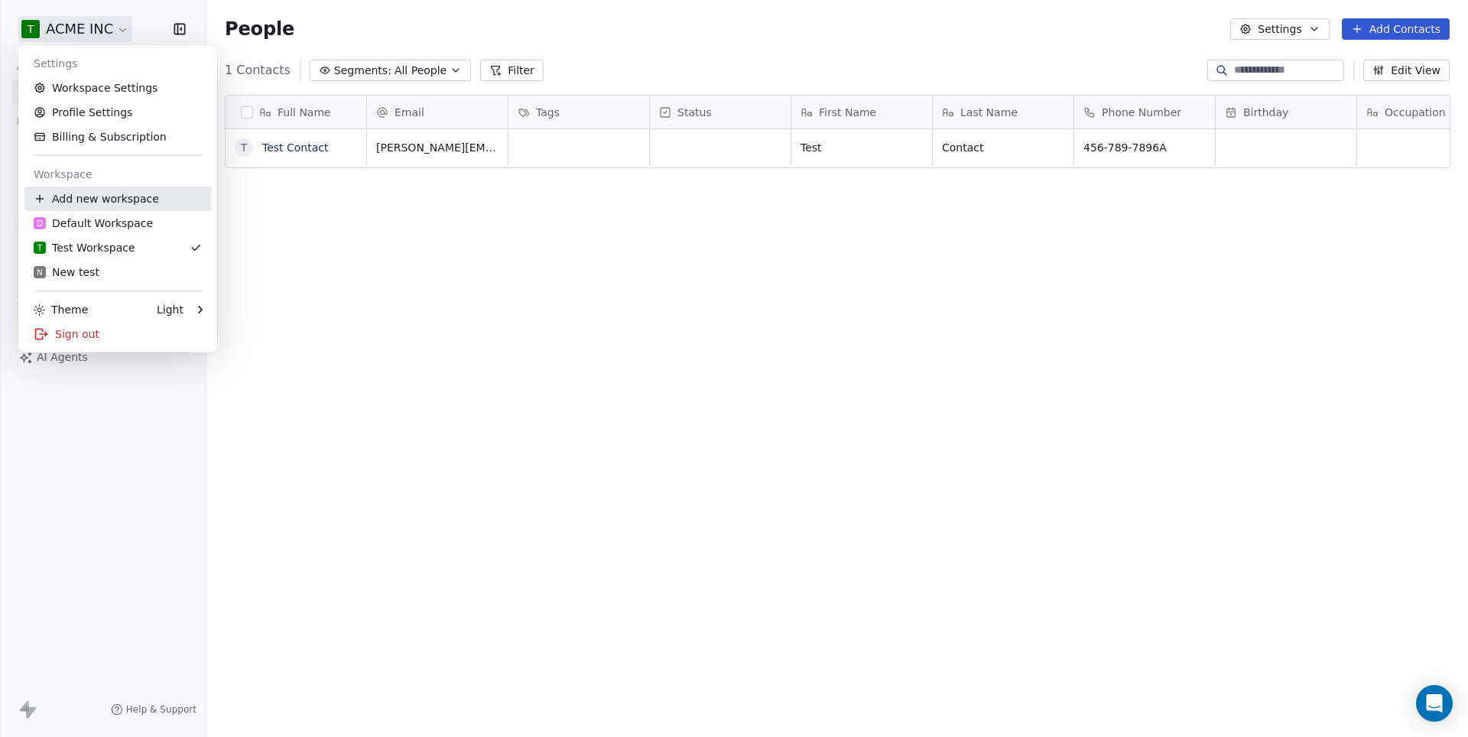  I want to click on a: Workspace Settings, so click(118, 88).